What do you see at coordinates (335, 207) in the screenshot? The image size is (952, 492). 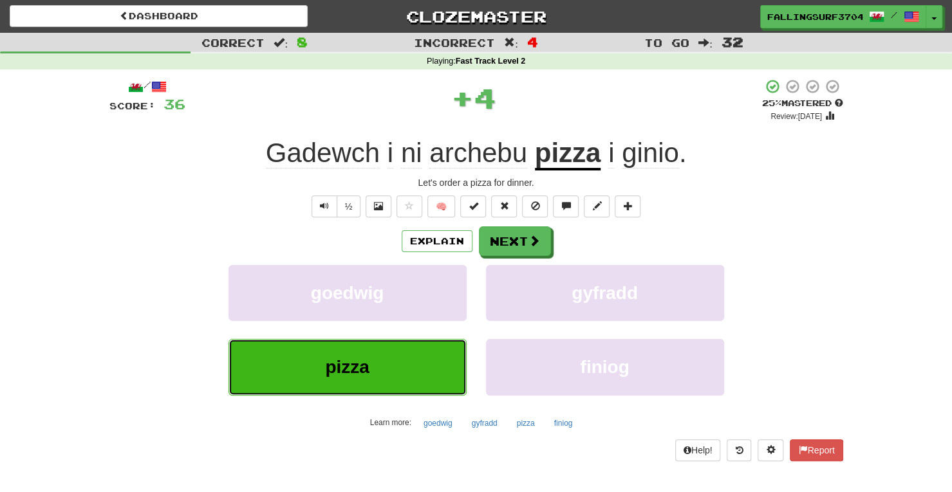 I see `div: Text-to-speech controls` at bounding box center [335, 207].